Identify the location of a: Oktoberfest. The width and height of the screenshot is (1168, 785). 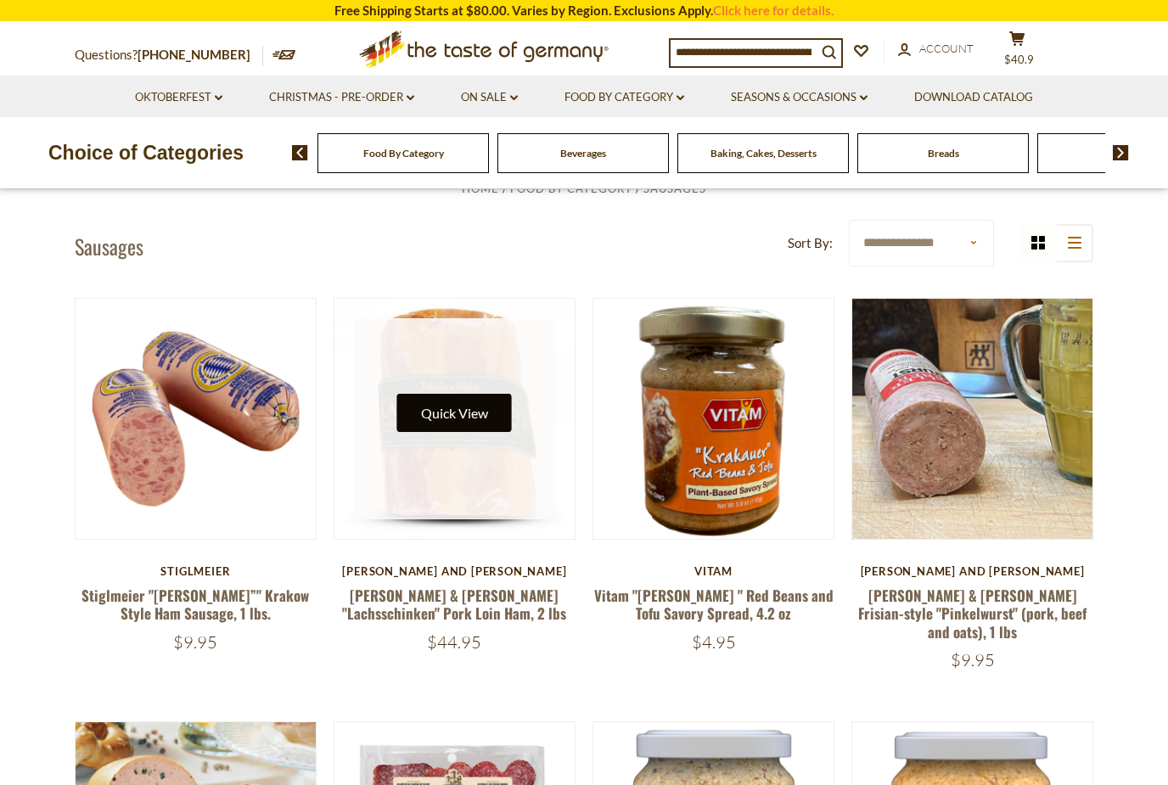
(178, 98).